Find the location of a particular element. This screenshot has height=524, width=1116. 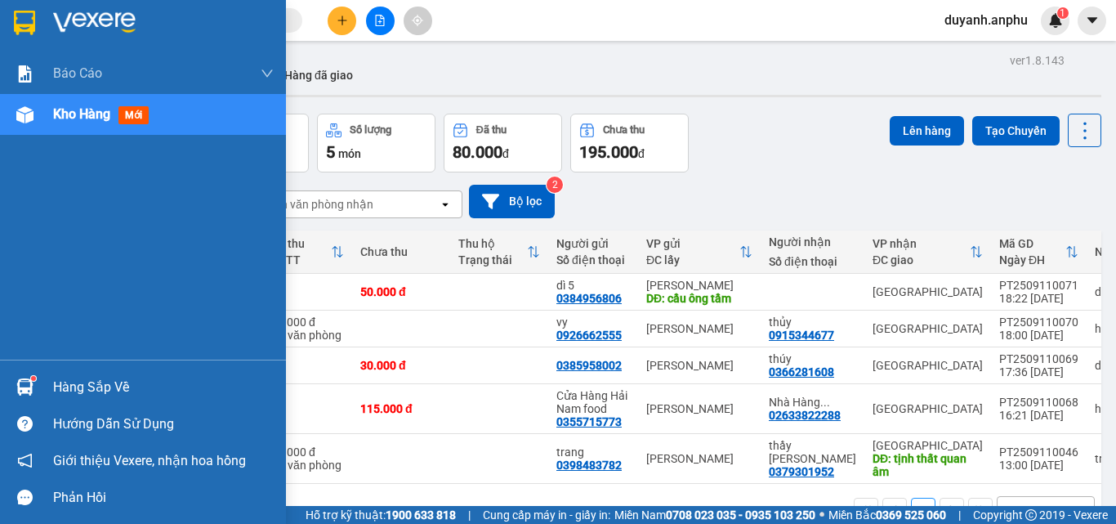

div: VP gửi is located at coordinates (693, 244).